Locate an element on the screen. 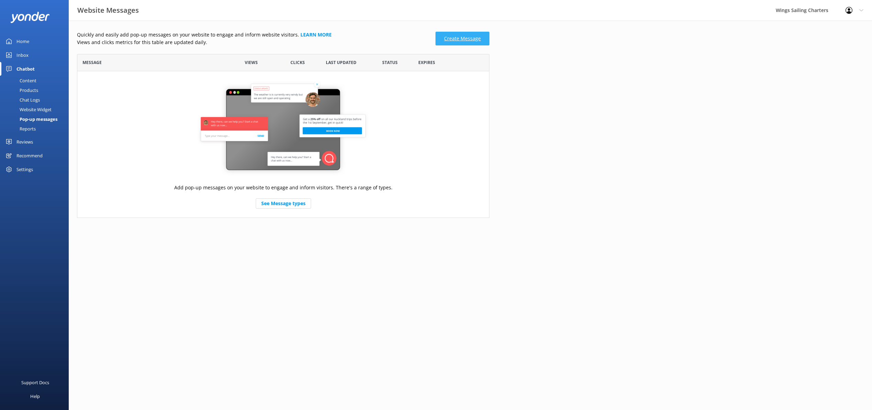 This screenshot has height=410, width=872. div: Inbox is located at coordinates (22, 55).